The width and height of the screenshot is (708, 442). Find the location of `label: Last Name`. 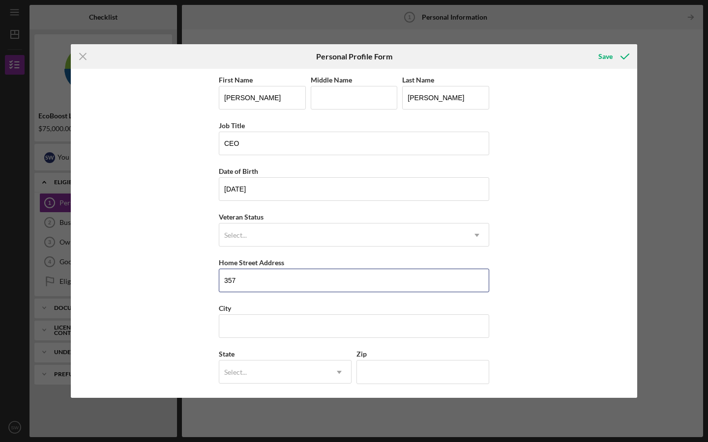

label: Last Name is located at coordinates (418, 80).